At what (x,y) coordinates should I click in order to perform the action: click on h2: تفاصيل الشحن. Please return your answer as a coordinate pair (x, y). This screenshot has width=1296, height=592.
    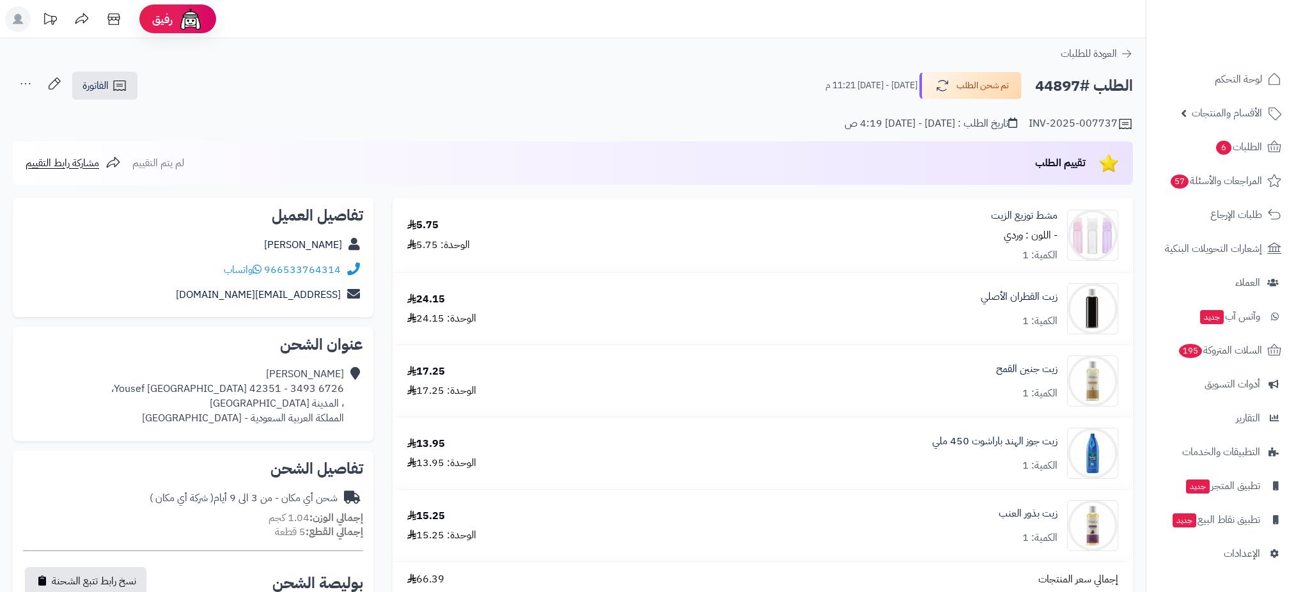
    Looking at the image, I should click on (193, 469).